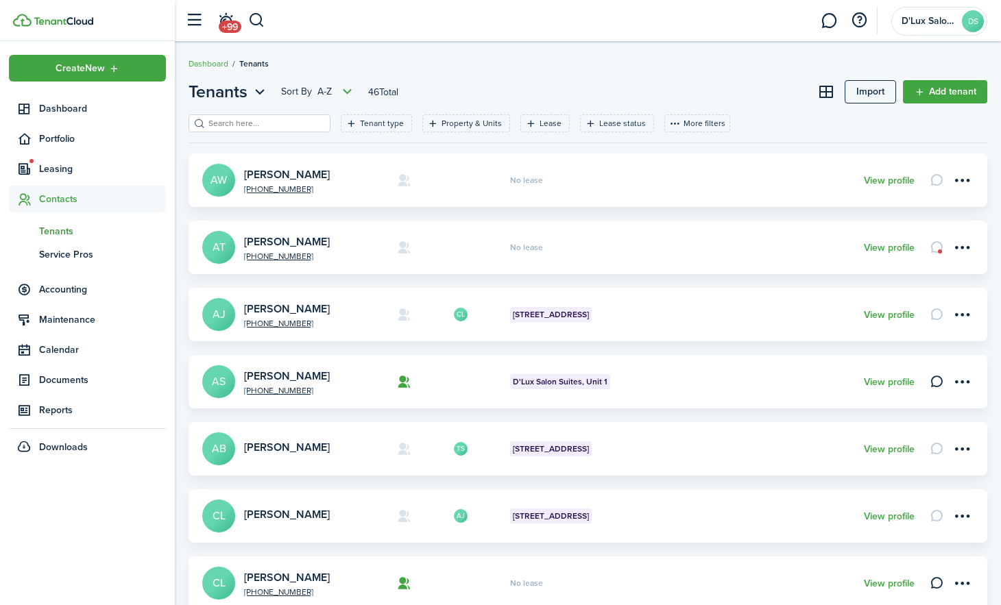 This screenshot has width=1001, height=605. Describe the element at coordinates (318, 92) in the screenshot. I see `button: Sort byA-Z` at that location.